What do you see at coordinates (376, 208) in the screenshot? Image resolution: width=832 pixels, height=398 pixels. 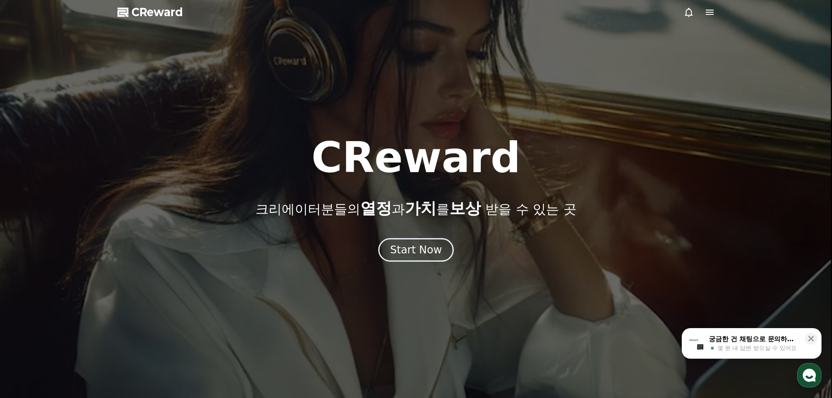 I see `span: 열정` at bounding box center [376, 208].